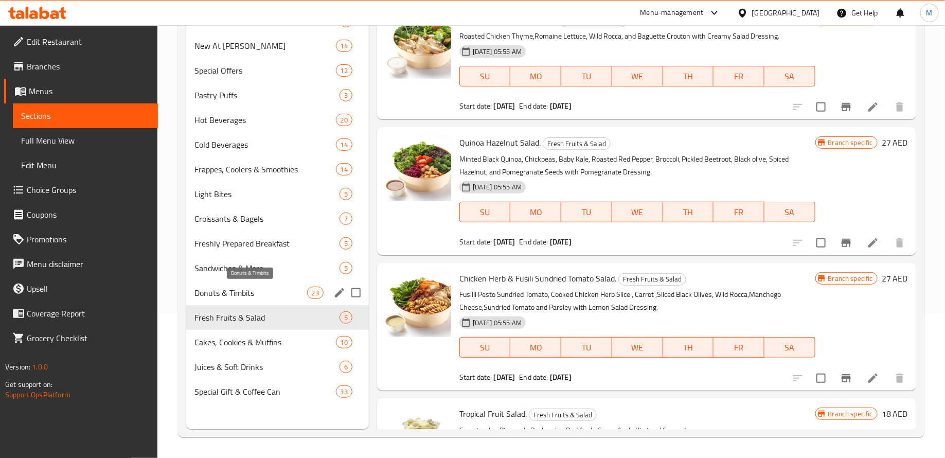 This screenshot has width=945, height=458. Describe the element at coordinates (346, 194) in the screenshot. I see `span: 5` at that location.